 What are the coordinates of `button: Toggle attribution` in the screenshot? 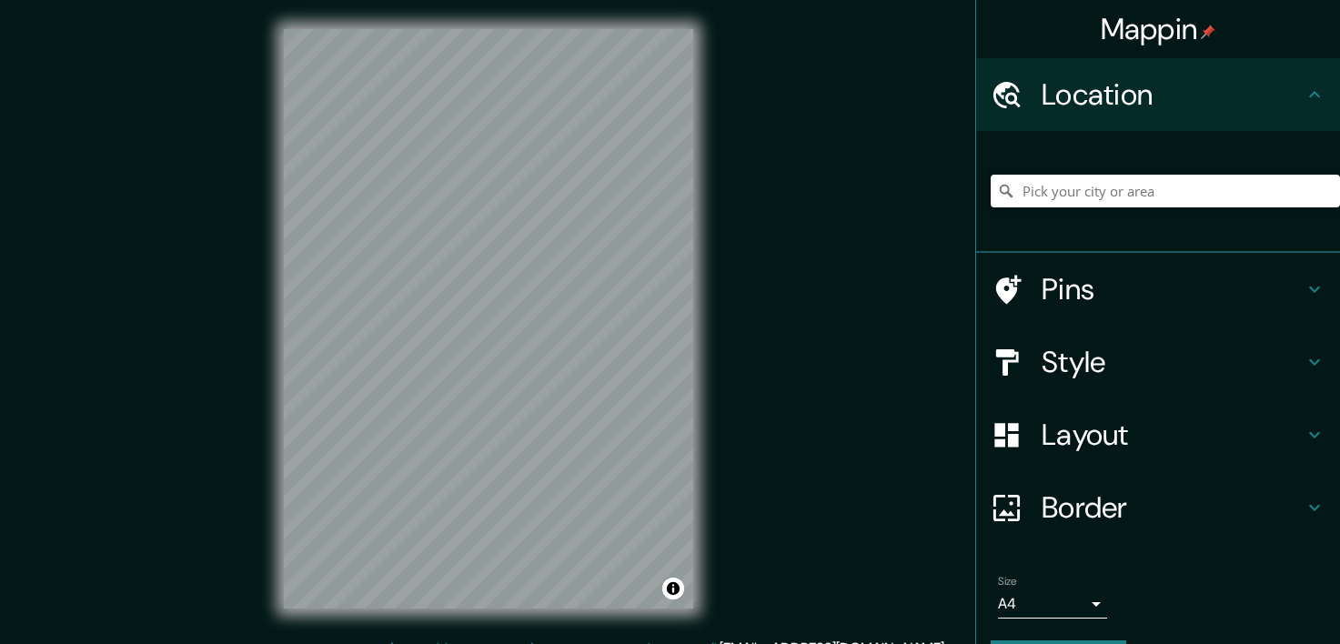 It's located at (673, 589).